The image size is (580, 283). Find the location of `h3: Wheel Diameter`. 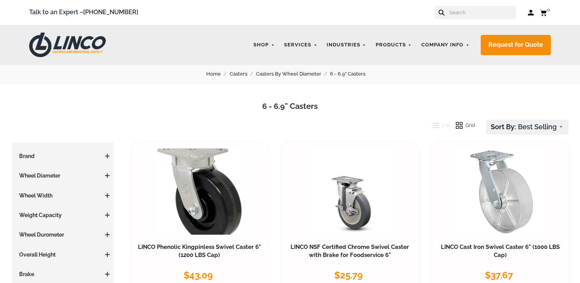

h3: Wheel Diameter is located at coordinates (63, 176).